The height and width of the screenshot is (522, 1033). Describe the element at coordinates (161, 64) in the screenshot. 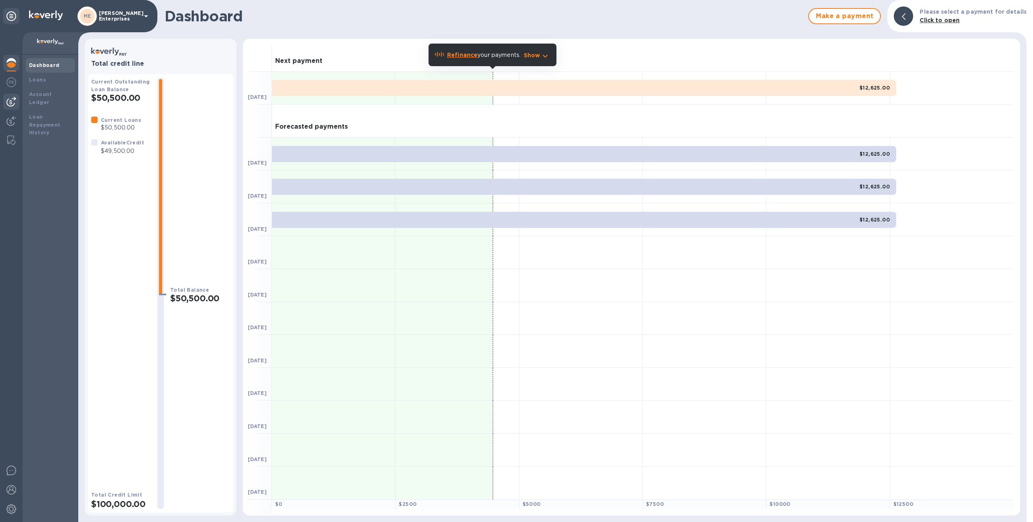

I see `h3: Total credit line` at that location.